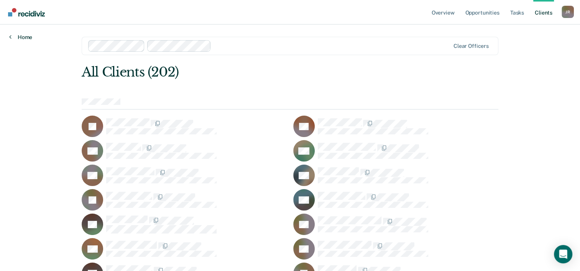 Image resolution: width=580 pixels, height=271 pixels. What do you see at coordinates (21, 37) in the screenshot?
I see `a: Home` at bounding box center [21, 37].